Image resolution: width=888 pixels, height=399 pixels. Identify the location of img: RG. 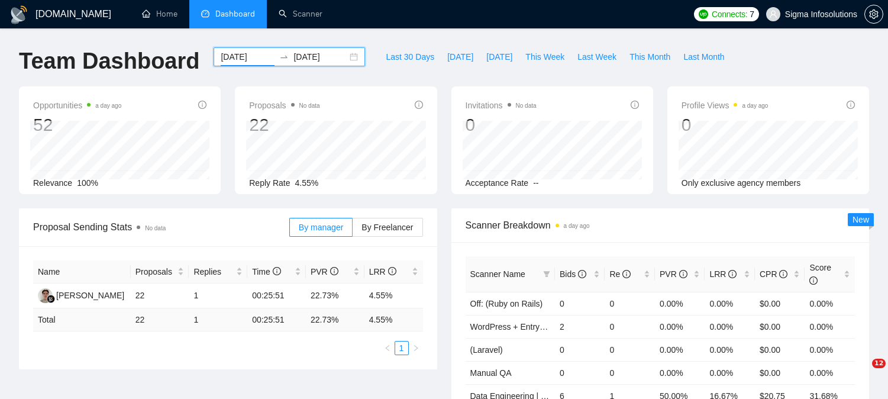
(45, 295).